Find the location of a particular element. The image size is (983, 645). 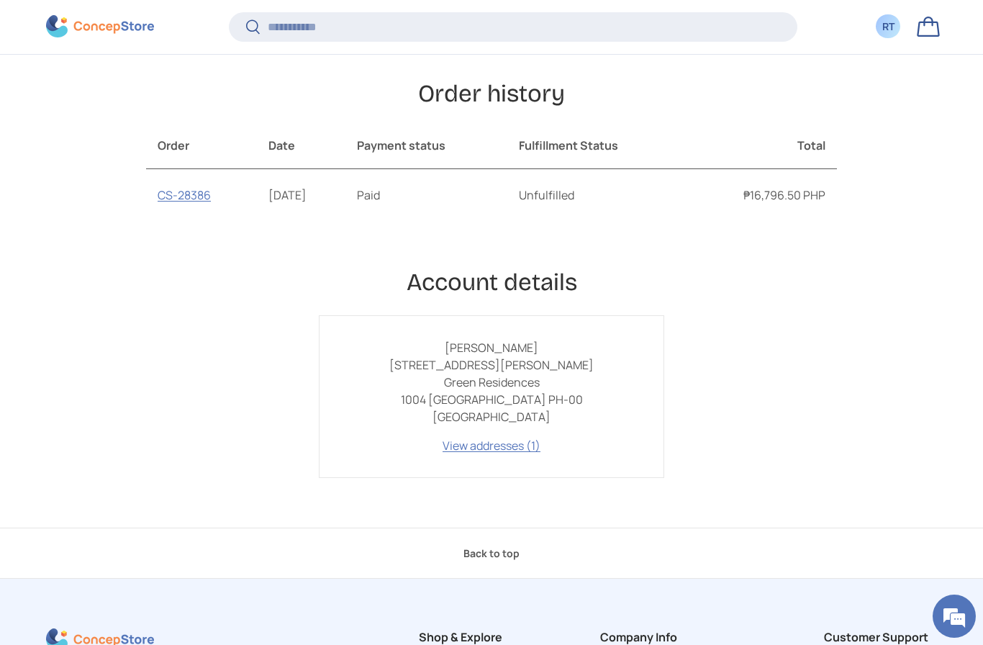

h2: Order history is located at coordinates (491, 94).